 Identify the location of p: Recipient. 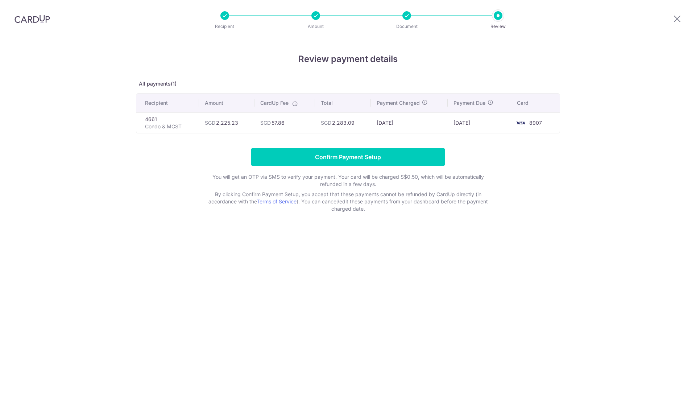
(225, 26).